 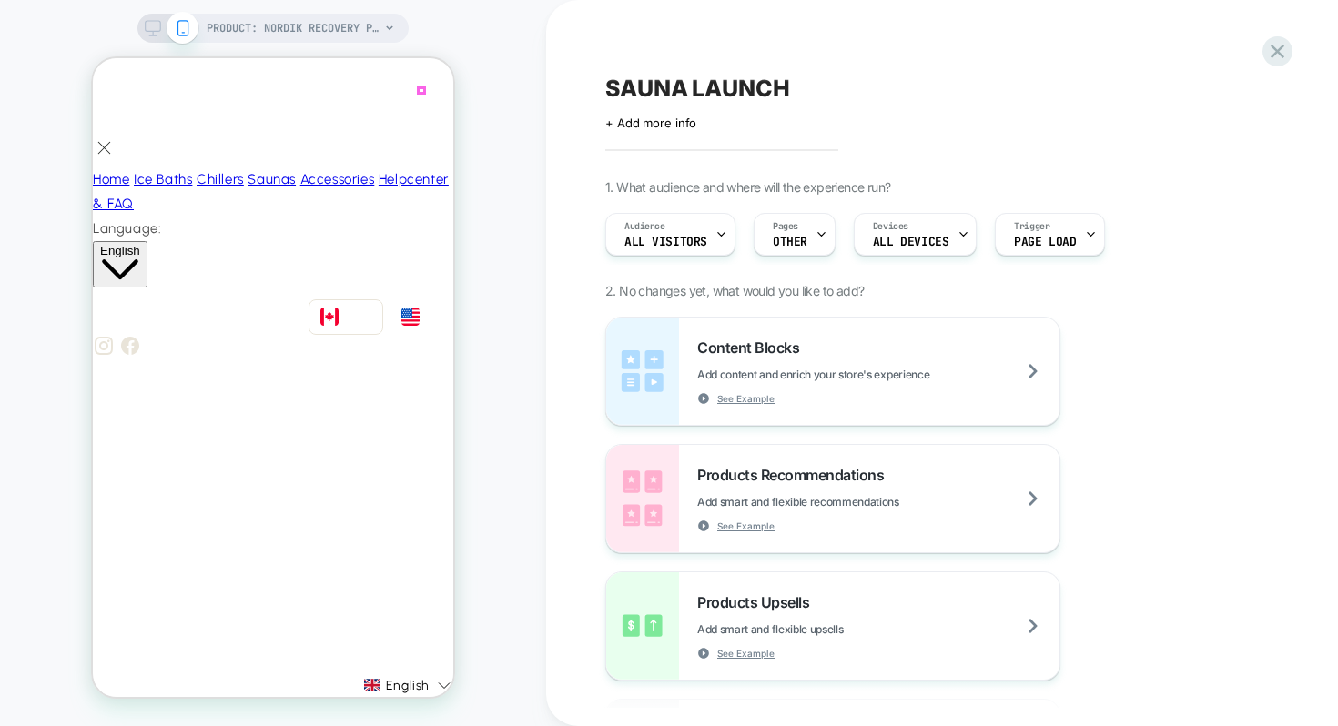 What do you see at coordinates (697, 88) in the screenshot?
I see `span: SAUNA LAUNCH` at bounding box center [697, 88].